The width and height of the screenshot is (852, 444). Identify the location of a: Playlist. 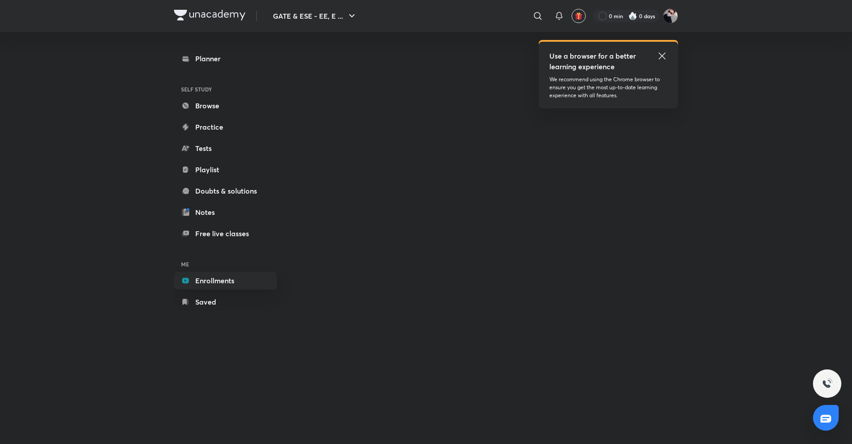
(225, 170).